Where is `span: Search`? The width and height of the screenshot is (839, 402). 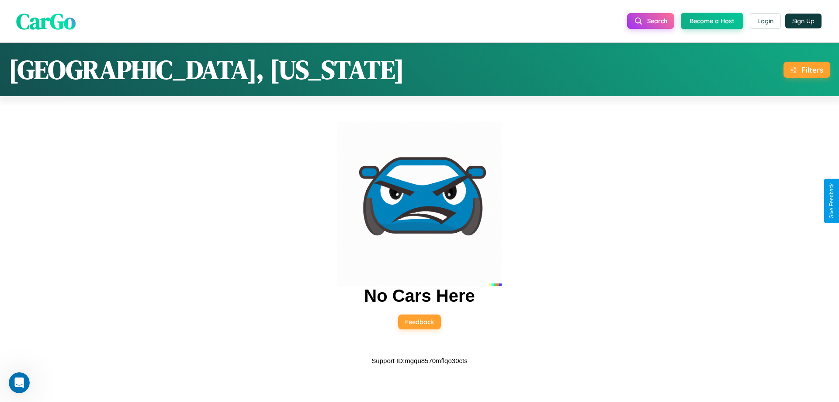
span: Search is located at coordinates (657, 21).